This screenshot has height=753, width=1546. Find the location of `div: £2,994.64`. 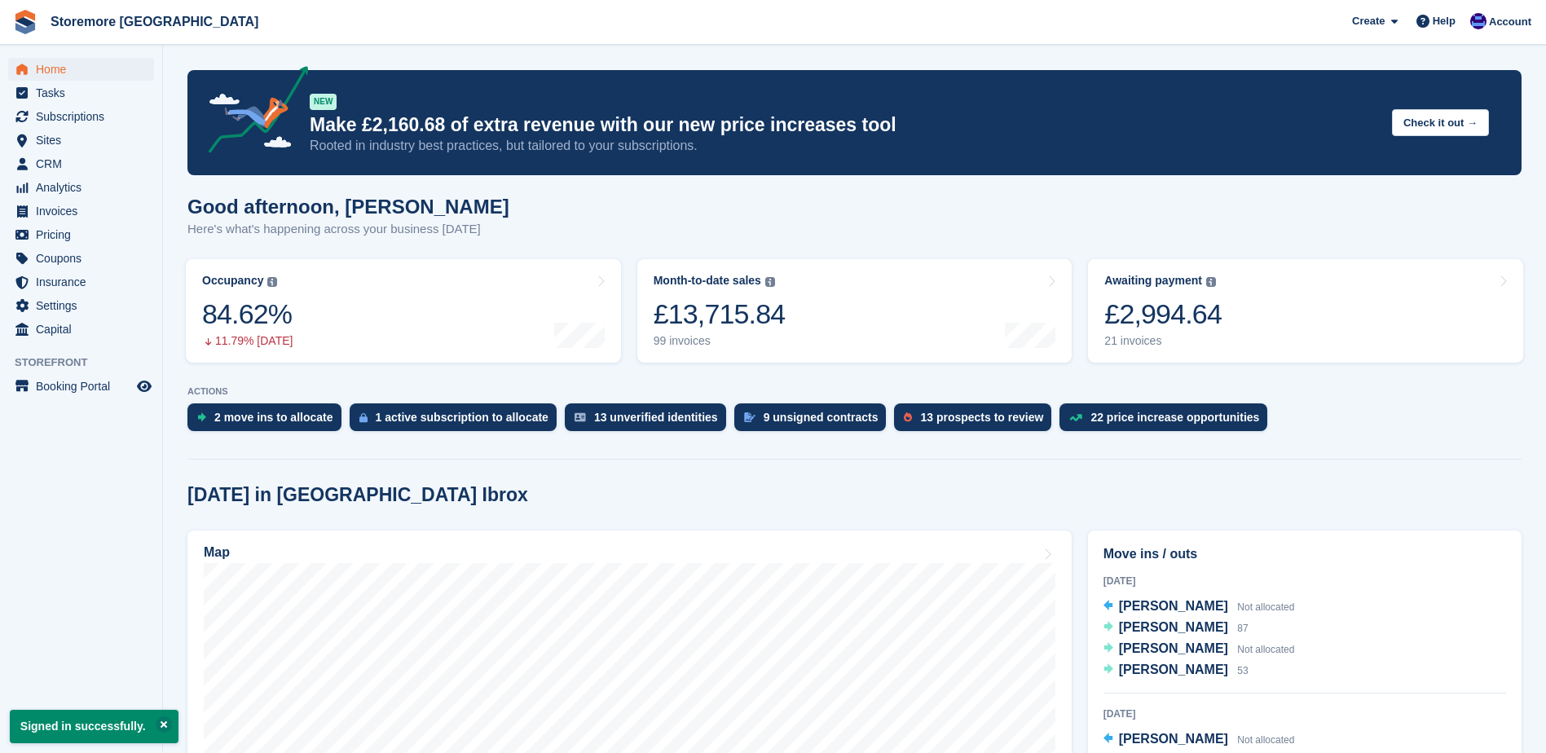

div: £2,994.64 is located at coordinates (1163, 314).